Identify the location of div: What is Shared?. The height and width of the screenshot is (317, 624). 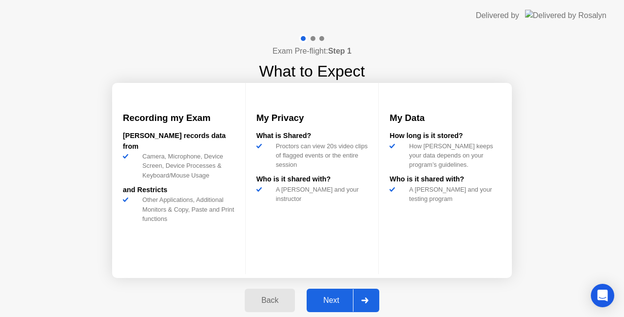
(312, 136).